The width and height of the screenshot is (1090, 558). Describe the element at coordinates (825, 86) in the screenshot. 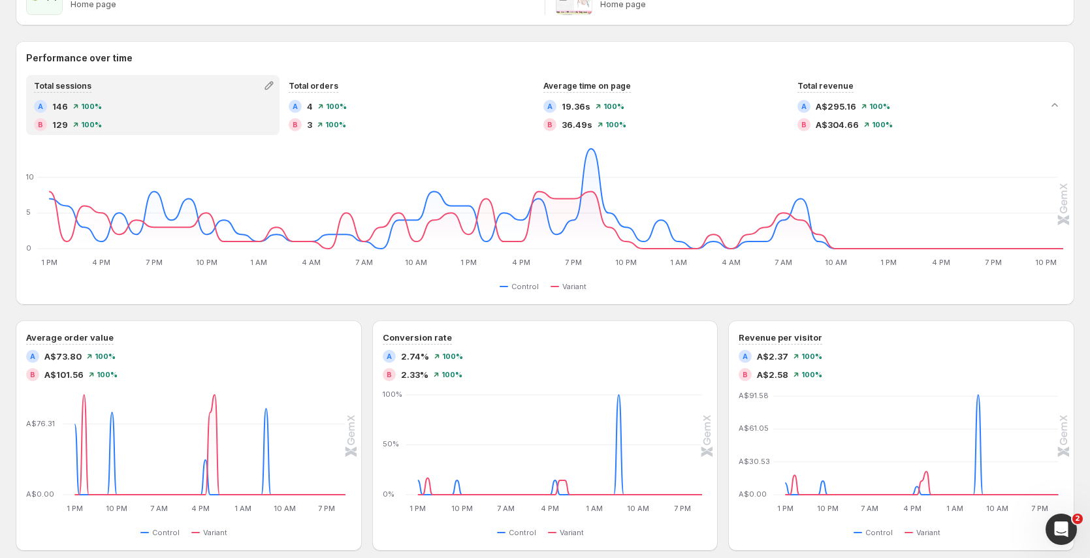

I see `span: Total revenue` at that location.